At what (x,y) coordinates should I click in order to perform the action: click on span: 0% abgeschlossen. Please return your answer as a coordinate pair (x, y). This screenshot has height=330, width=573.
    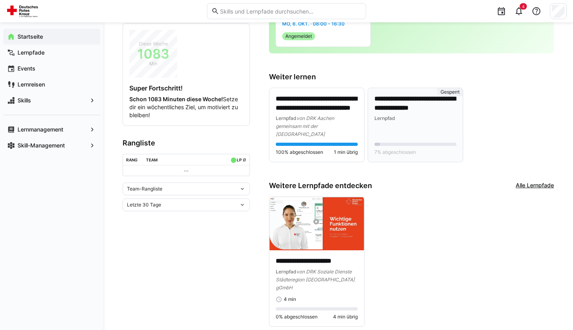
    Looking at the image, I should click on (297, 317).